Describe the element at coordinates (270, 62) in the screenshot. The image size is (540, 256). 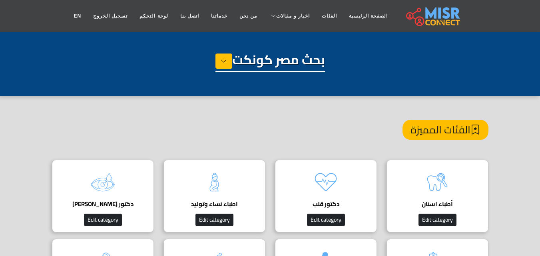
I see `h1: بحث مصر كونكت` at that location.